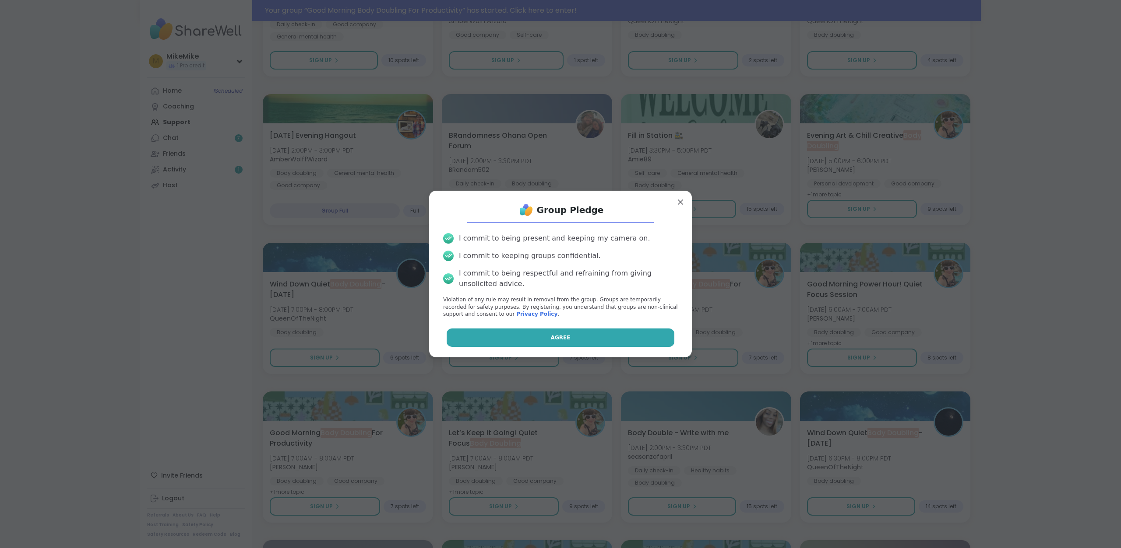 Image resolution: width=1121 pixels, height=548 pixels. What do you see at coordinates (560, 338) in the screenshot?
I see `button: Agree` at bounding box center [560, 338].